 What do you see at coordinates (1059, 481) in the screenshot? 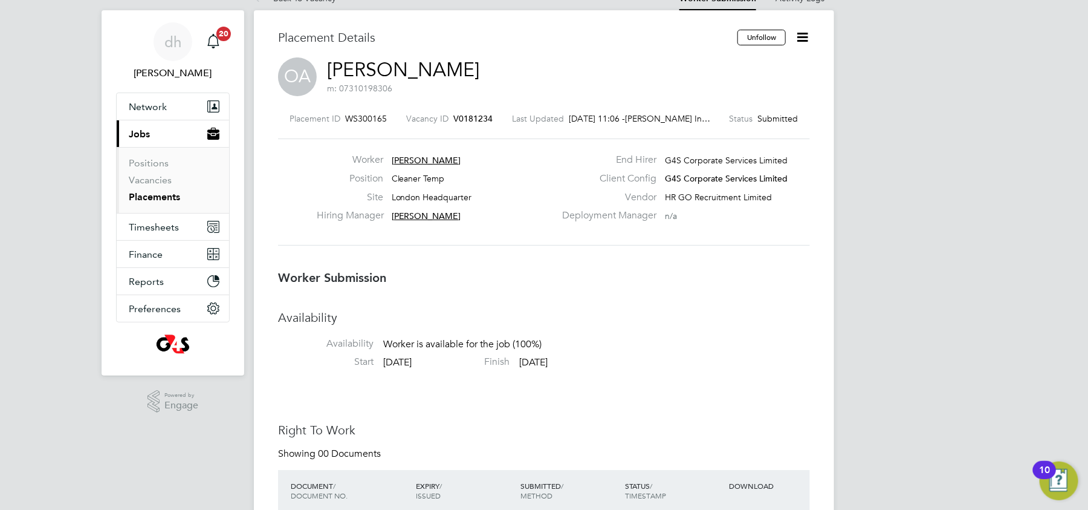
I see `button: Open Resource Center, 10 new notifications` at bounding box center [1059, 481].